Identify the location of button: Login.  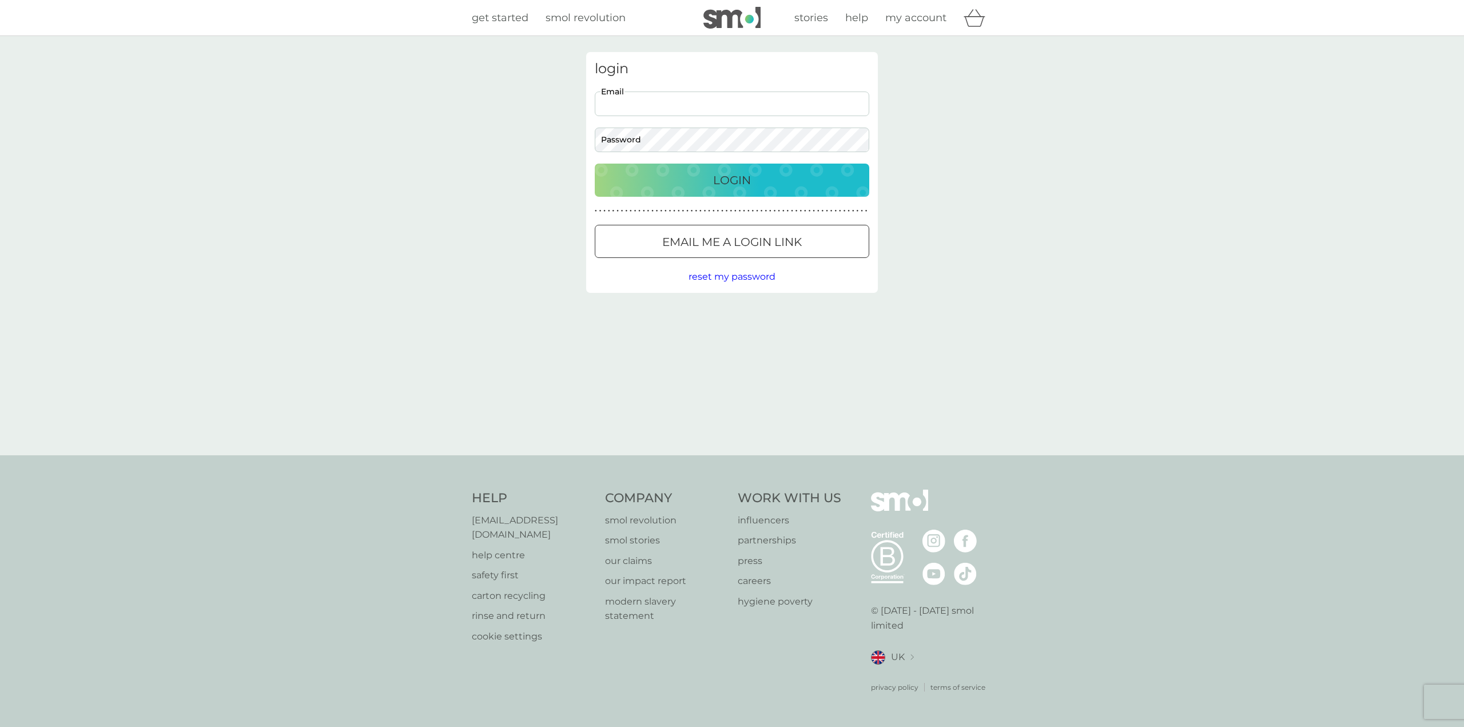
(732, 180).